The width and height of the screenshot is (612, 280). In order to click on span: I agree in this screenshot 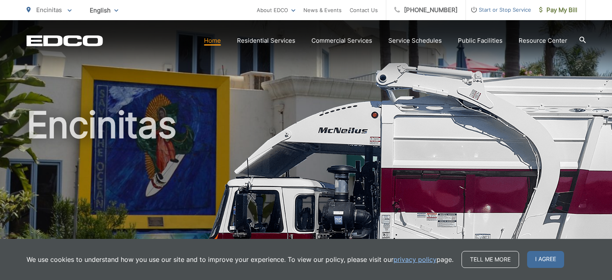, I will do `click(546, 259)`.